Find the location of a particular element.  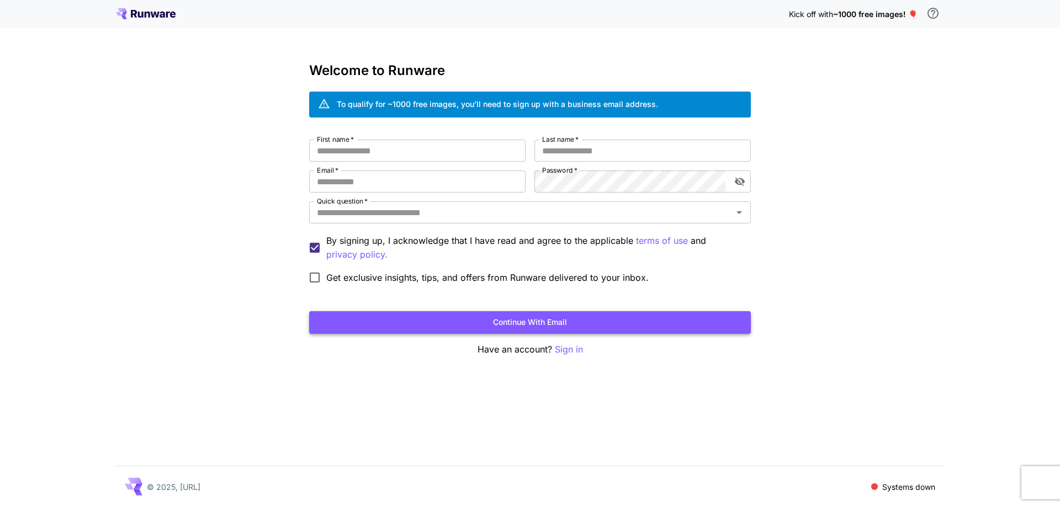

label: Quick question is located at coordinates (342, 201).